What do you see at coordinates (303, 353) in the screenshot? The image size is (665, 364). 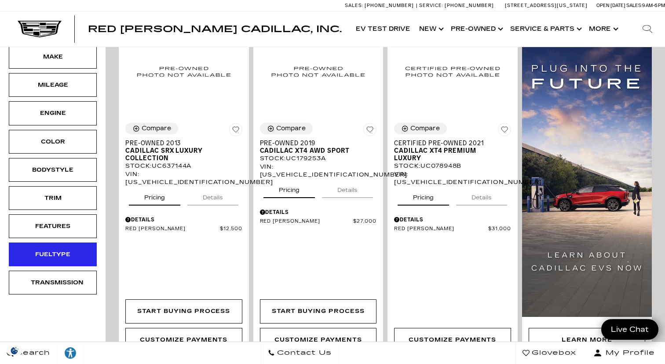 I see `span: Contact Us` at bounding box center [303, 353].